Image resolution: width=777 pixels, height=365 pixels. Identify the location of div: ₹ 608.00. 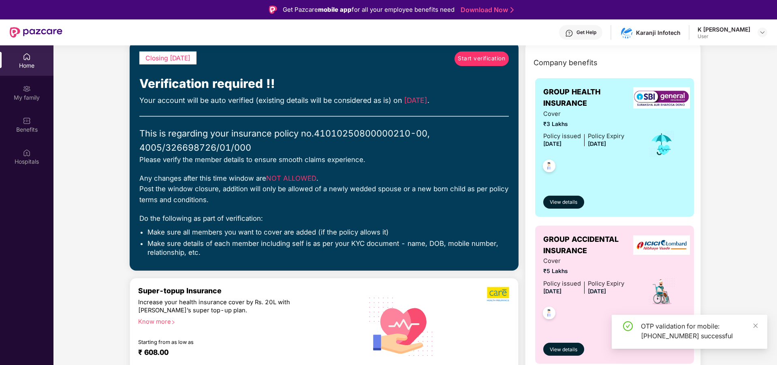
(243, 353).